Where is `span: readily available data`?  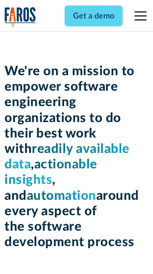 span: readily available data is located at coordinates (67, 156).